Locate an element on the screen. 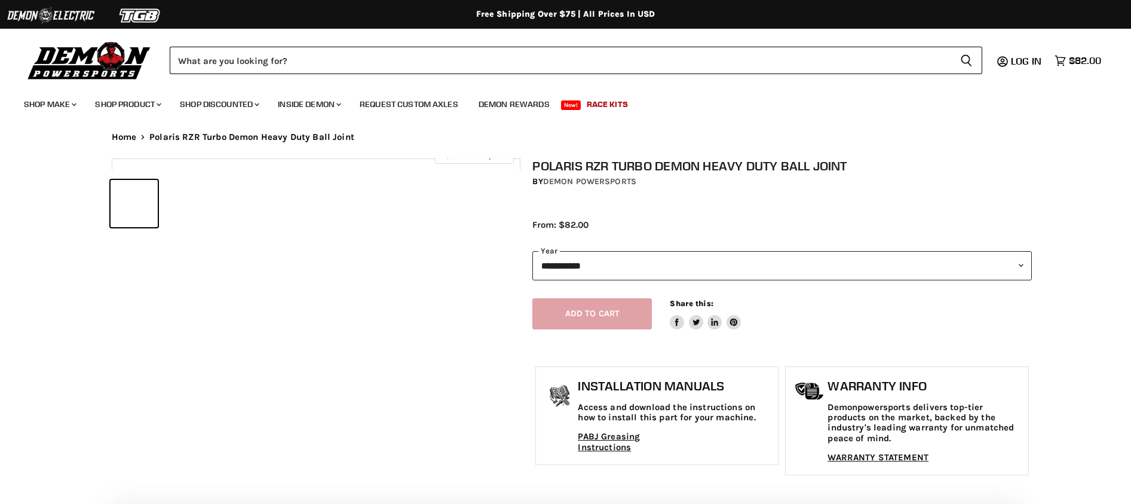 This screenshot has height=504, width=1131. div: Free Shipping Over $75 | All Prices In USD is located at coordinates (566, 14).